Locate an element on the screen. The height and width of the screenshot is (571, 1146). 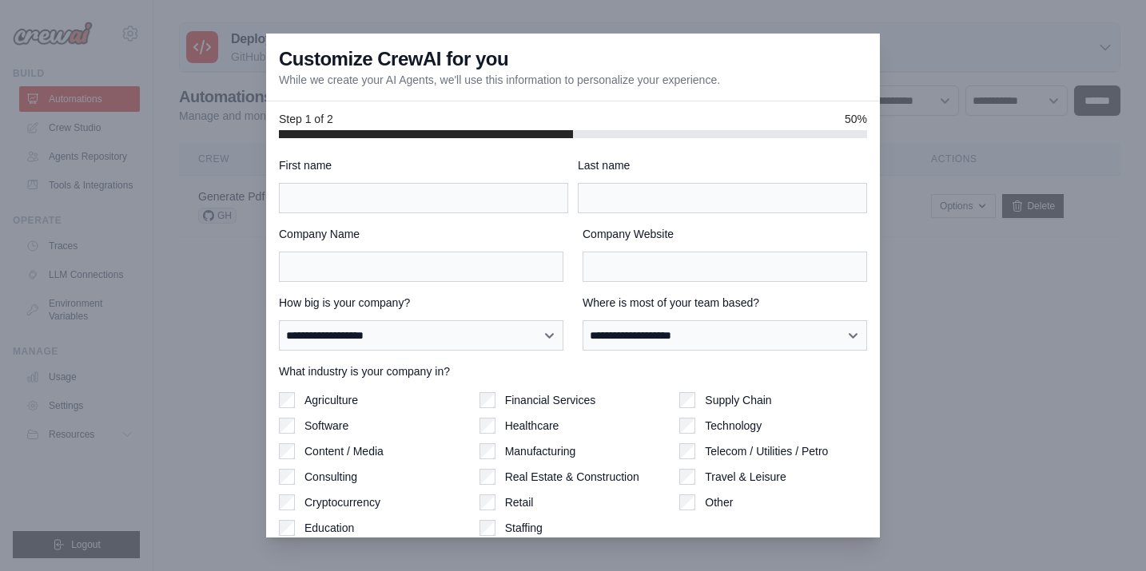
label: Staffing is located at coordinates (523, 528).